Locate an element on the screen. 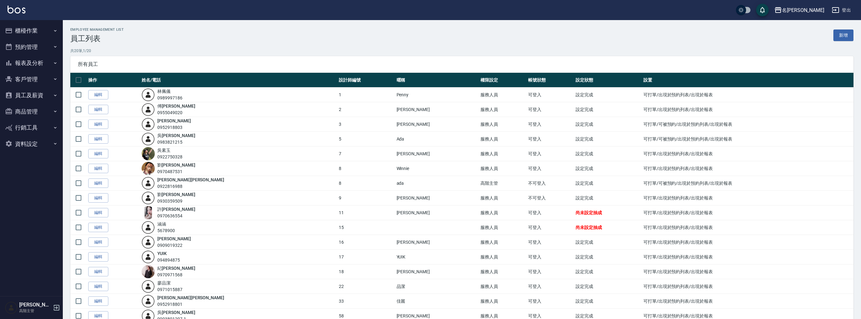  div: 0989997186 is located at coordinates (170, 98).